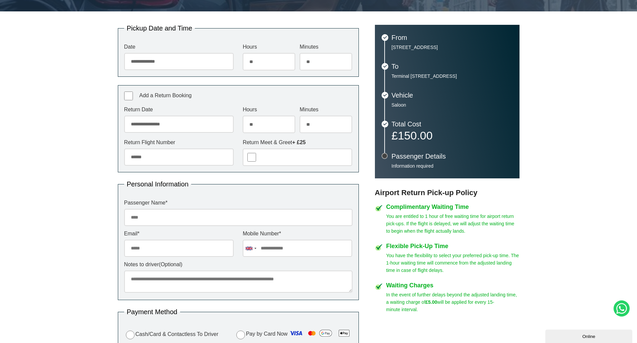 The width and height of the screenshot is (637, 343). What do you see at coordinates (238, 264) in the screenshot?
I see `label: Notes to driver` at bounding box center [238, 264].